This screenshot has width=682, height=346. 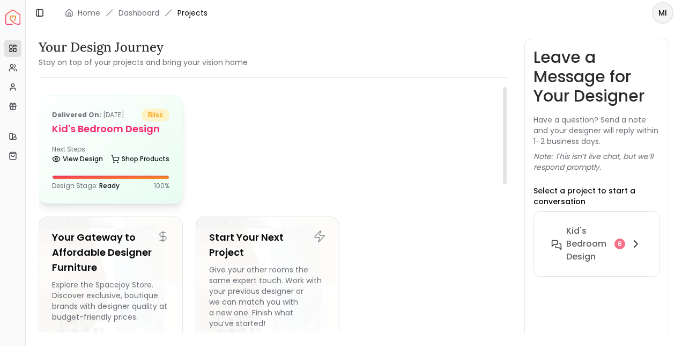 What do you see at coordinates (663, 13) in the screenshot?
I see `span: MI` at bounding box center [663, 13].